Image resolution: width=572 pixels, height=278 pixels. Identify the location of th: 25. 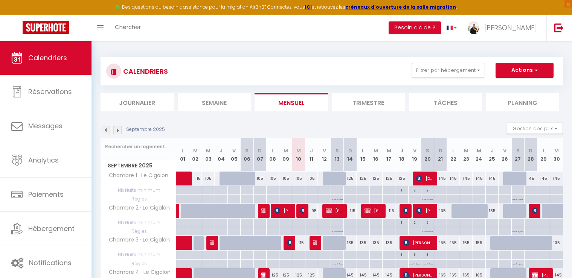
(492, 155).